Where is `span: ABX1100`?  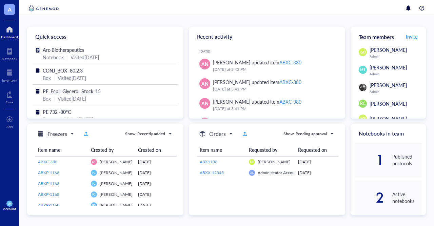
span: ABX1100 is located at coordinates (209, 162).